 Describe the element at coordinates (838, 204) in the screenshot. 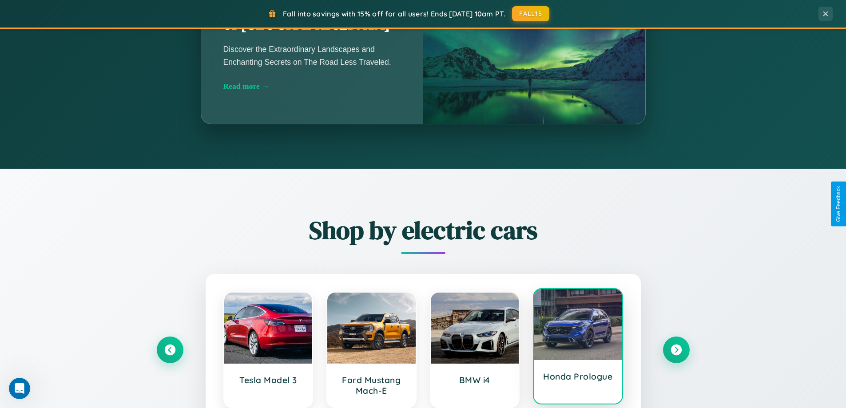

I see `div: Give Feedback` at that location.